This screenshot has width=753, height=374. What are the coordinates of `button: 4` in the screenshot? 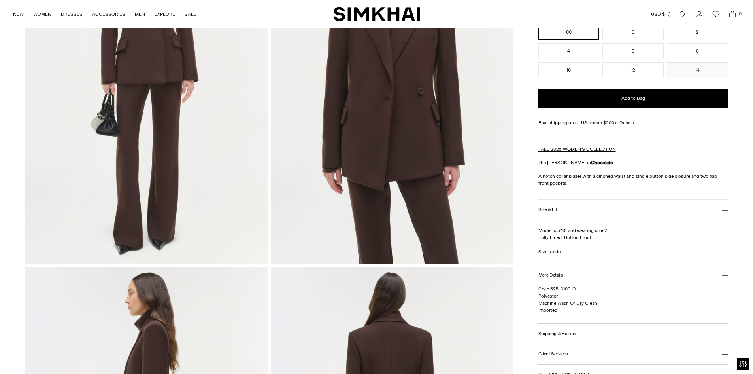 It's located at (569, 51).